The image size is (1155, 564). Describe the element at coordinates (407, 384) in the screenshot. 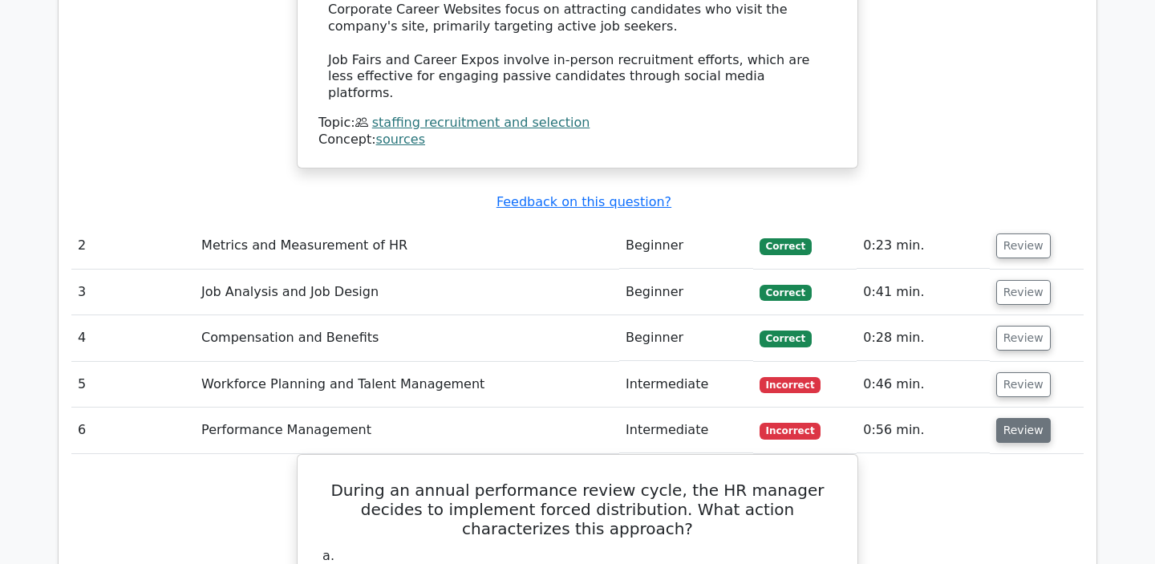

I see `td: Workforce Planning and Talent Management` at that location.